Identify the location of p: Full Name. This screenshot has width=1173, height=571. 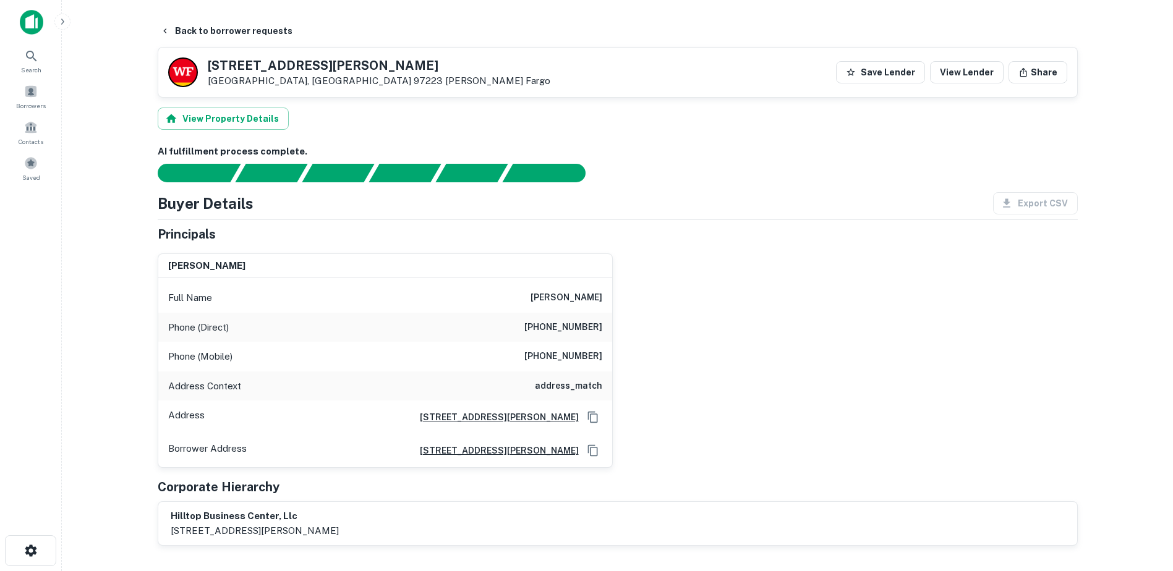
(190, 298).